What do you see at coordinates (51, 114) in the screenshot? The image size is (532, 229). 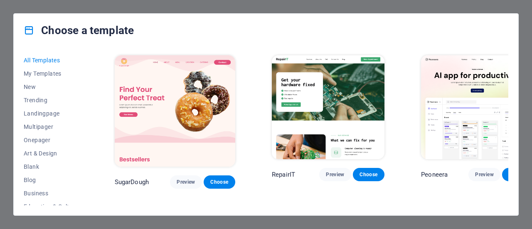 I see `span: Landingpage` at bounding box center [51, 114].